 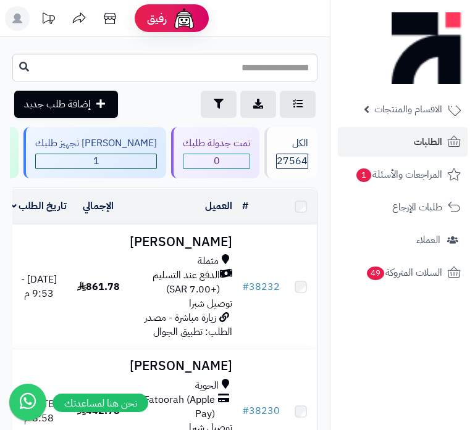 I want to click on div: تمت جدولة طلبك, so click(x=216, y=143).